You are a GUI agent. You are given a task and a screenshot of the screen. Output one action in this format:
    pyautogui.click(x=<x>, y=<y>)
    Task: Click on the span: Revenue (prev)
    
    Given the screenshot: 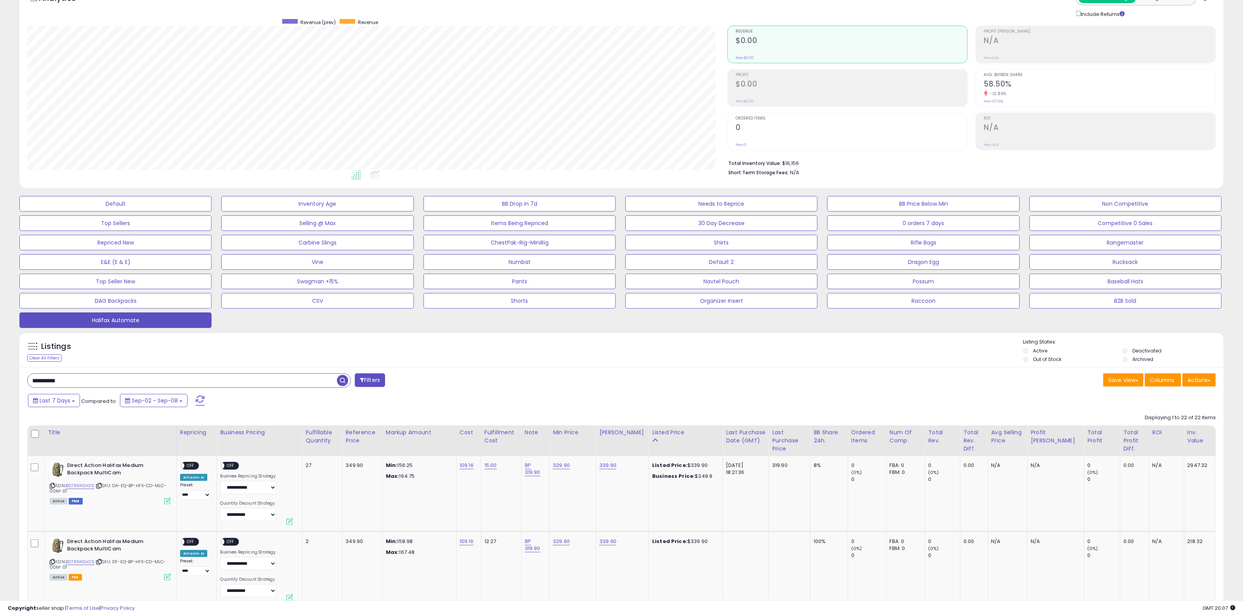 What is the action you would take?
    pyautogui.click(x=318, y=22)
    